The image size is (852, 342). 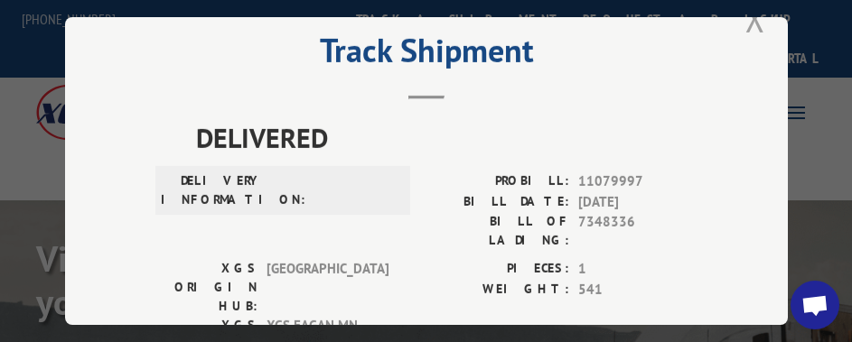 What do you see at coordinates (638, 269) in the screenshot?
I see `span: 1` at bounding box center [638, 269].